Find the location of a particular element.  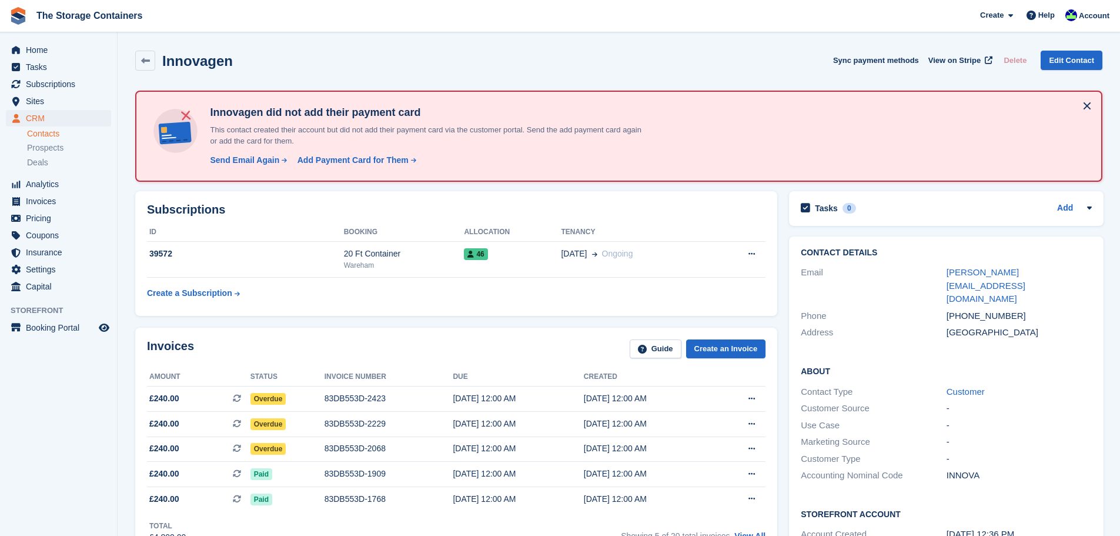

span: Paid is located at coordinates (261, 499).